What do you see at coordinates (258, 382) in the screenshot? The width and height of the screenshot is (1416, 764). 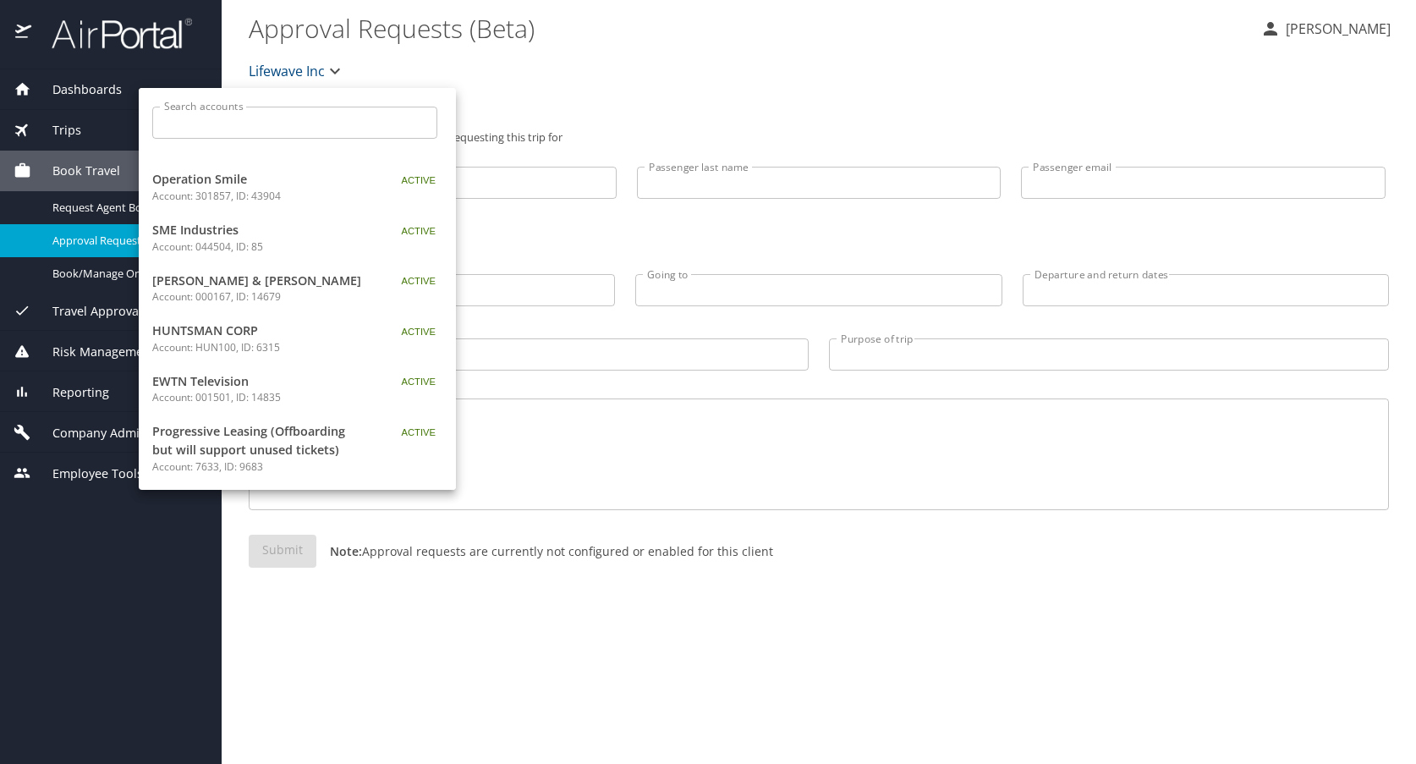 I see `span: EWTN Television` at bounding box center [258, 382].